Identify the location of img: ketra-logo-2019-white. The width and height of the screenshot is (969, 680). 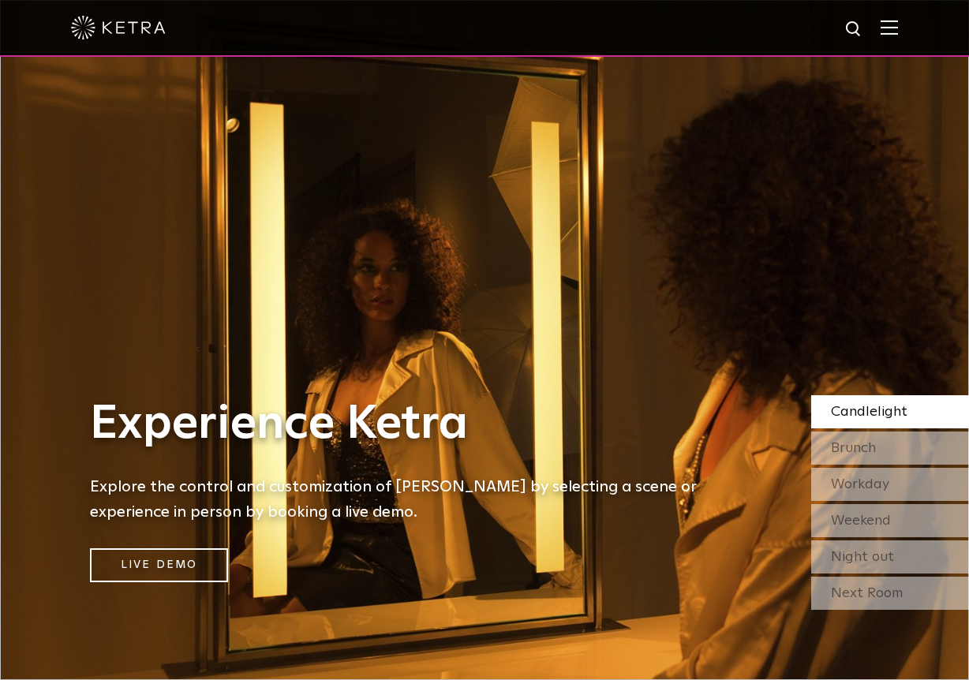
(118, 28).